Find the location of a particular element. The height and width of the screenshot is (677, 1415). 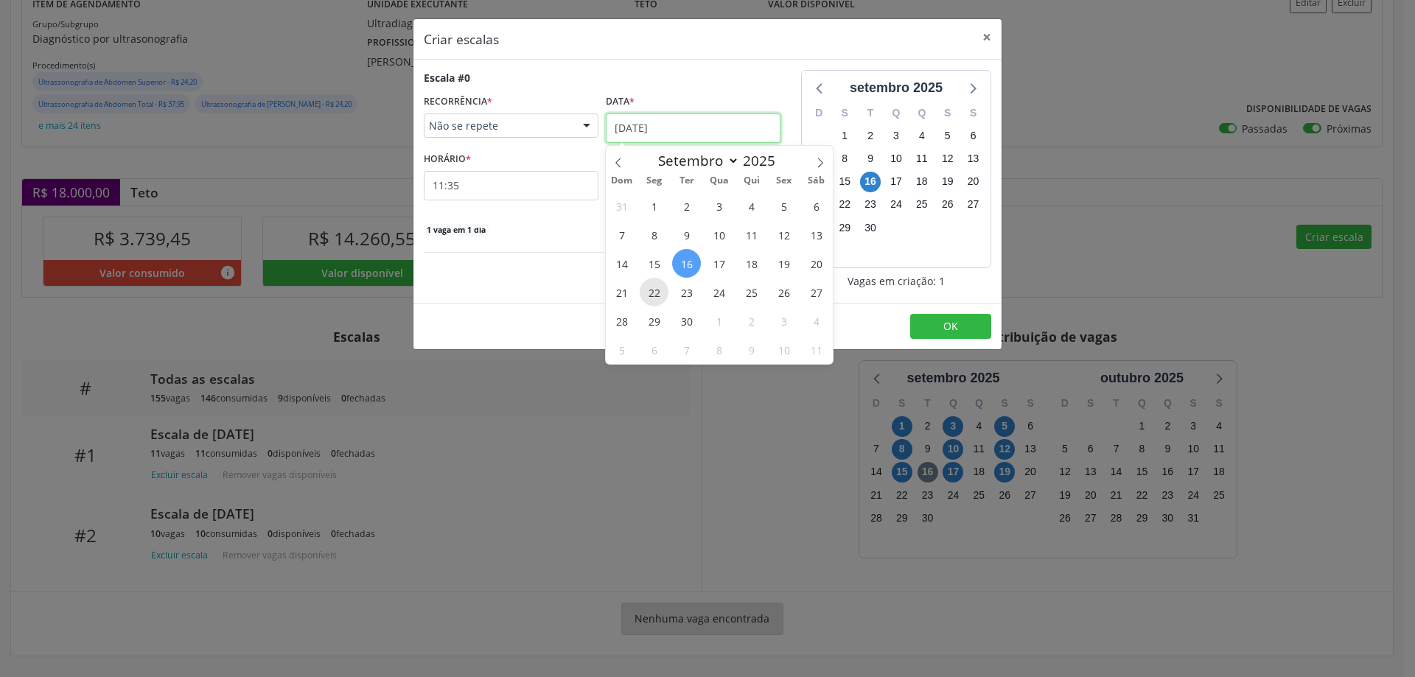

span: Setembro 14, 2025 is located at coordinates (621, 263).